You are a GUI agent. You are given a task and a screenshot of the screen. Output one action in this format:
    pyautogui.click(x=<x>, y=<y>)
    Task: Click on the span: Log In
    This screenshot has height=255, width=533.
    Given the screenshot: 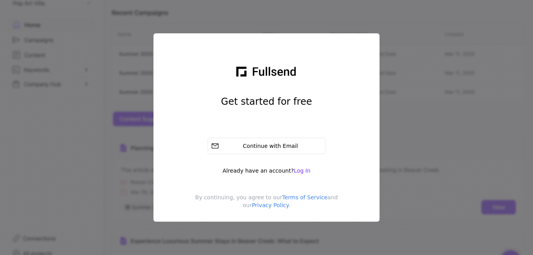 What is the action you would take?
    pyautogui.click(x=302, y=171)
    